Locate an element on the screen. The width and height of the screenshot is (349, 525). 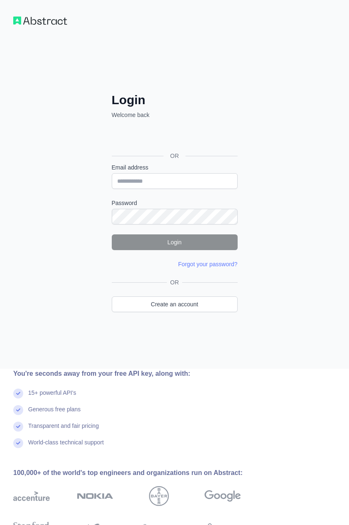
div: Generous free plans is located at coordinates (54, 414).